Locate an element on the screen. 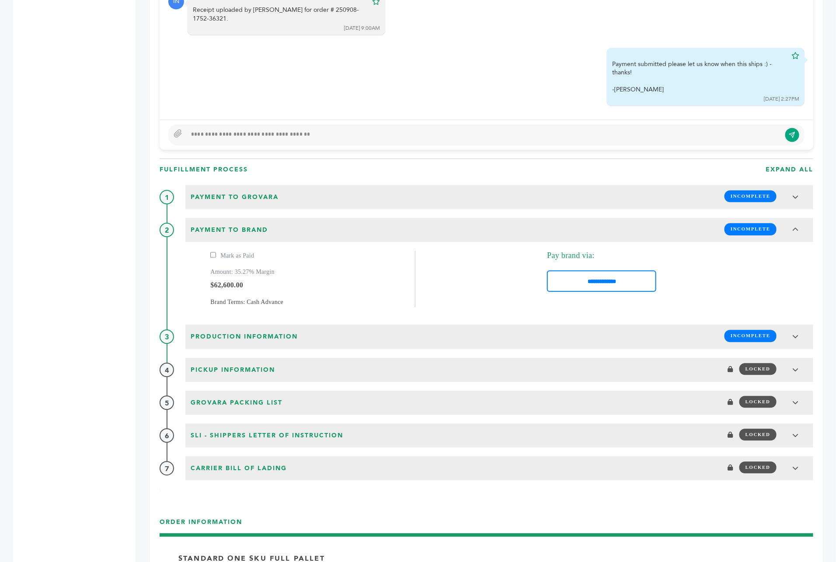 This screenshot has width=836, height=562. label: Amount: 35.27% Margin is located at coordinates (247, 272).